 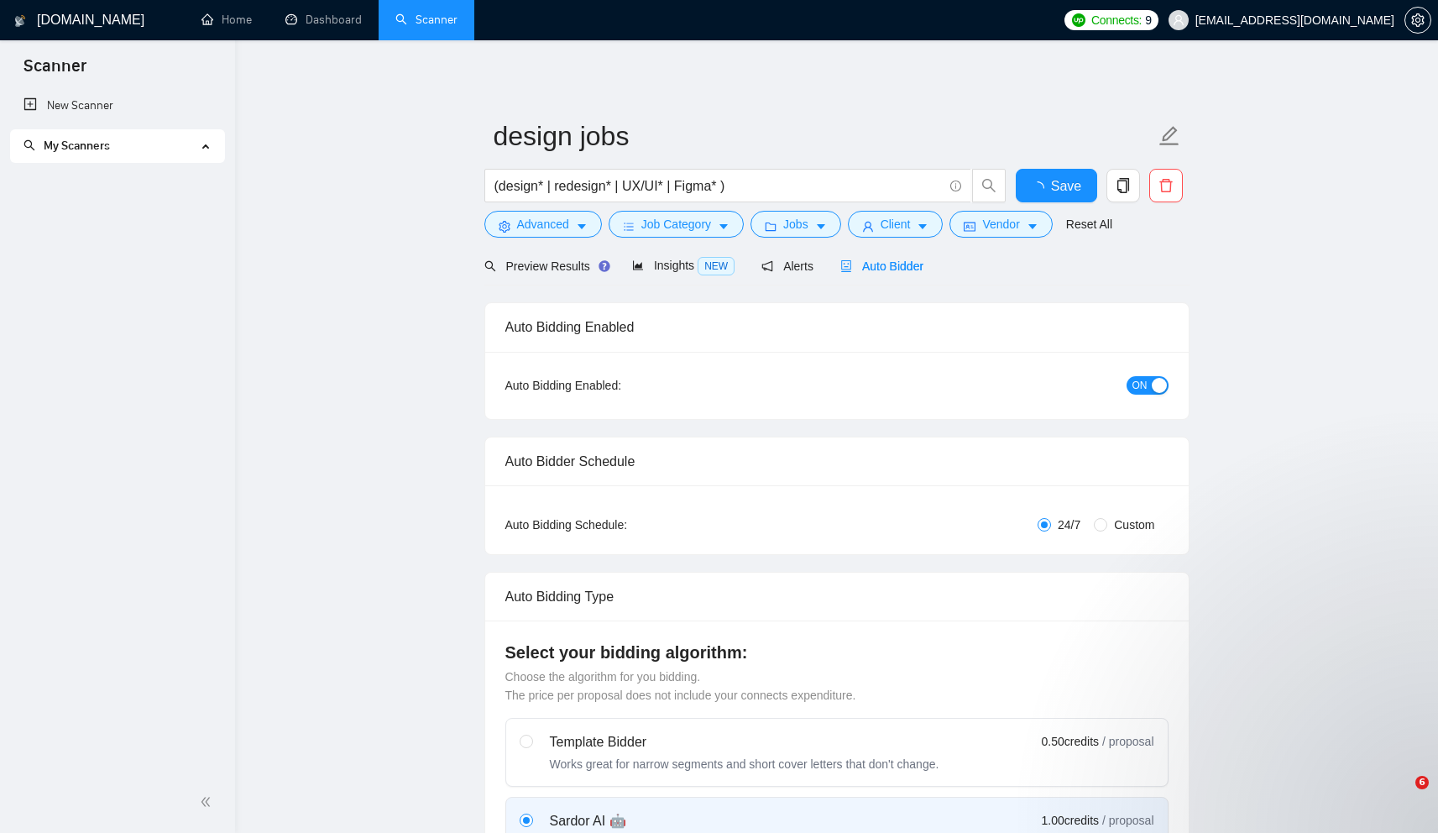 What do you see at coordinates (837, 461) in the screenshot?
I see `div: Auto Bidder Schedule` at bounding box center [837, 461].